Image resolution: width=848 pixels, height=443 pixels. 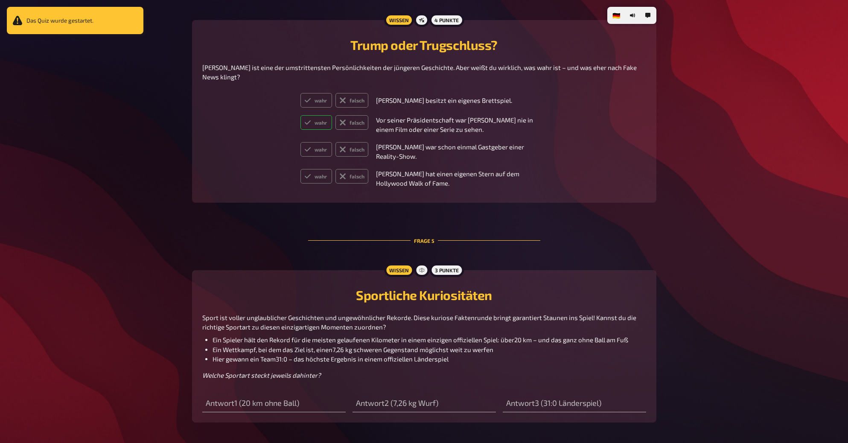 What do you see at coordinates (574, 404) in the screenshot?
I see `input: Antwort3 (31:0 Länderspiel)` at bounding box center [574, 404].